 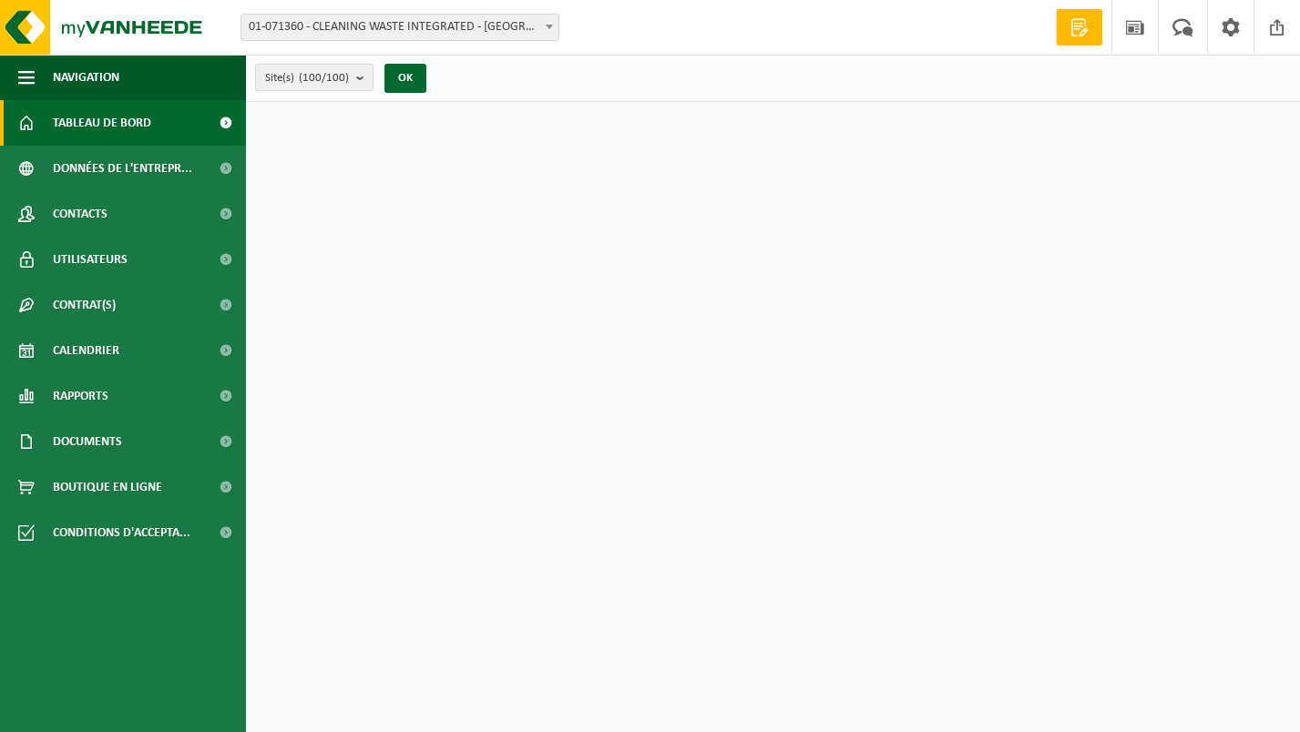 What do you see at coordinates (307, 78) in the screenshot?
I see `span: Site(s)` at bounding box center [307, 78].